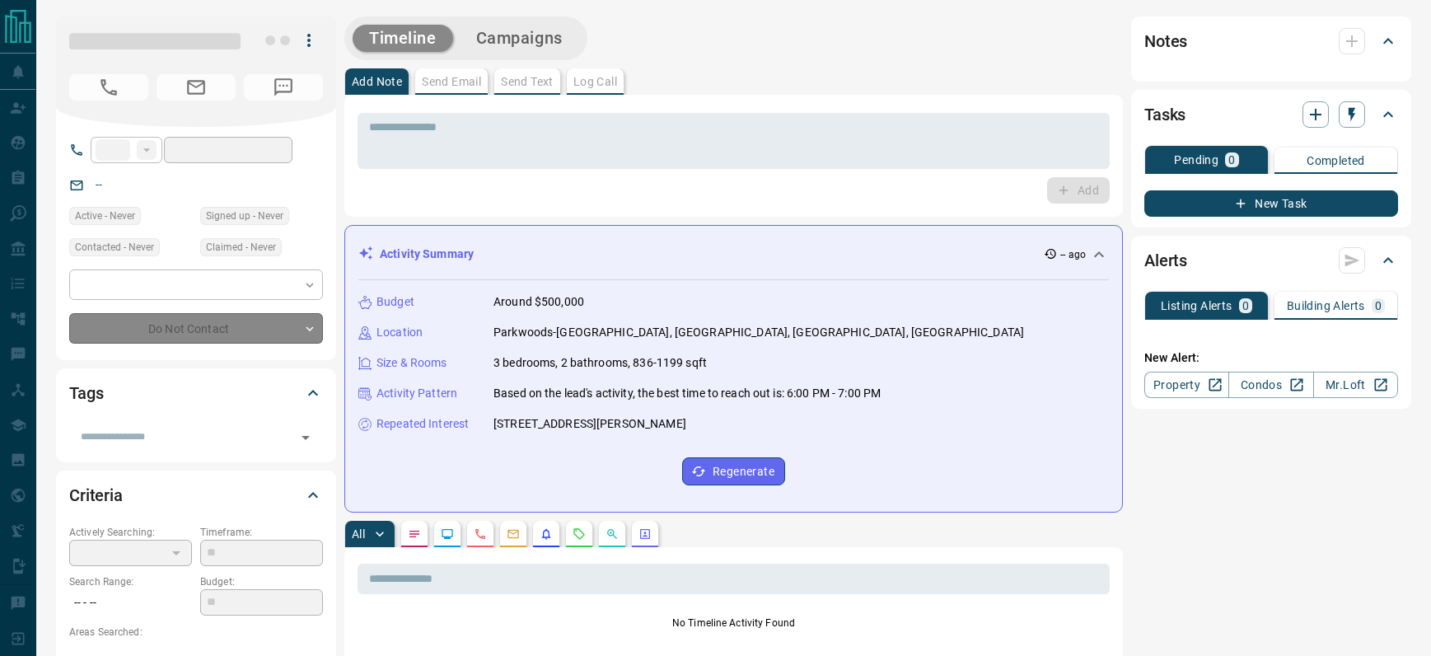 The image size is (1431, 656). What do you see at coordinates (579, 534) in the screenshot?
I see `svg: Requests` at bounding box center [579, 534].